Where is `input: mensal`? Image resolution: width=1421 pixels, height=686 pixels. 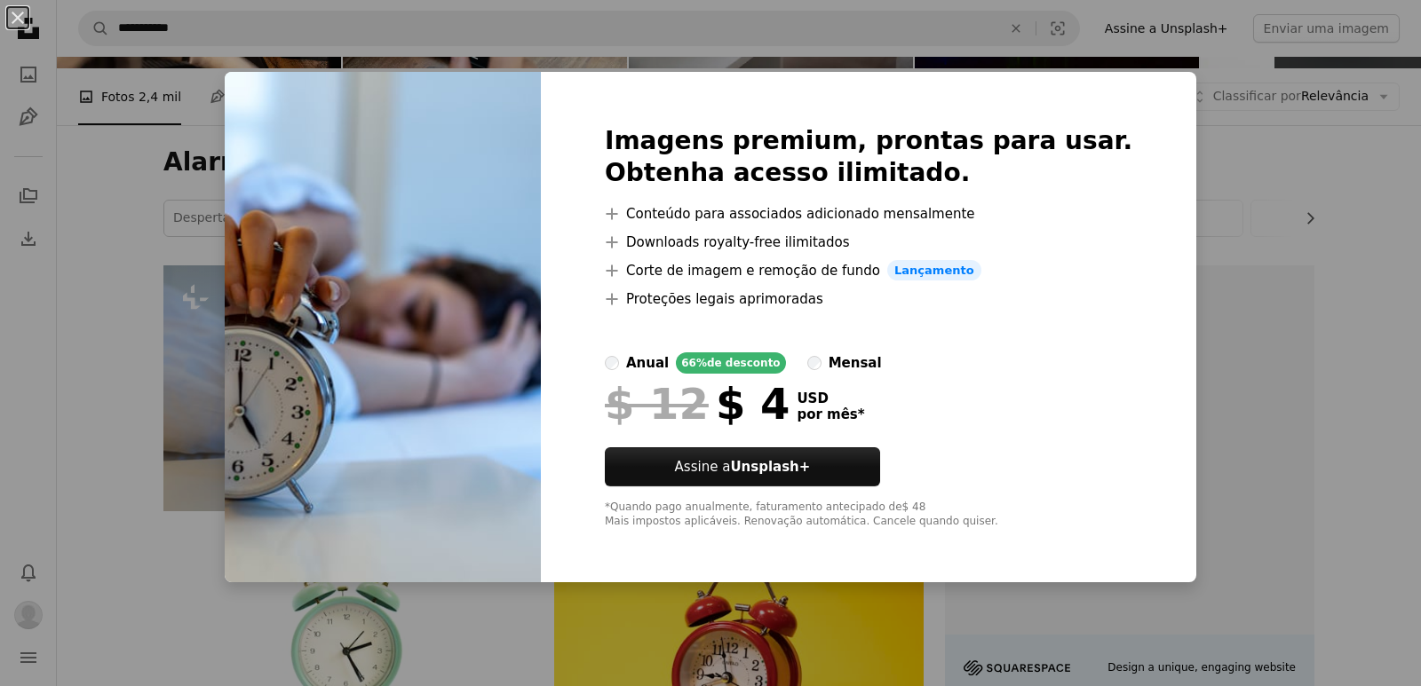
input: mensal is located at coordinates (814, 363).